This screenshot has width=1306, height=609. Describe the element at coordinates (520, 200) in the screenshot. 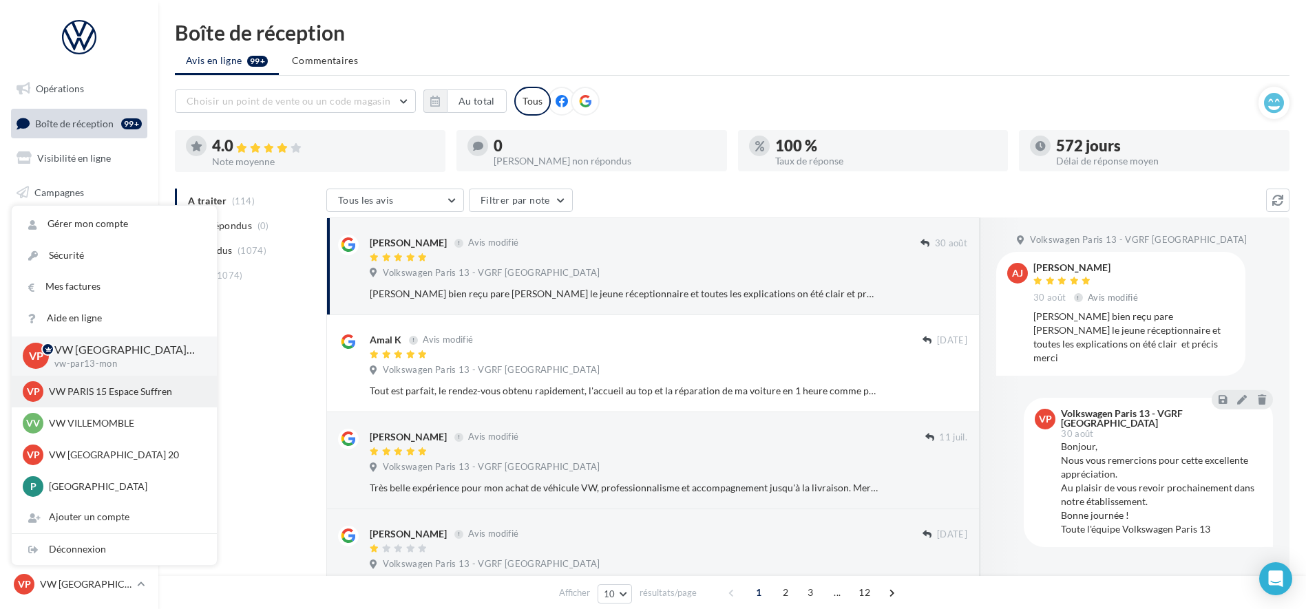

I see `button: Filtrer par note` at that location.